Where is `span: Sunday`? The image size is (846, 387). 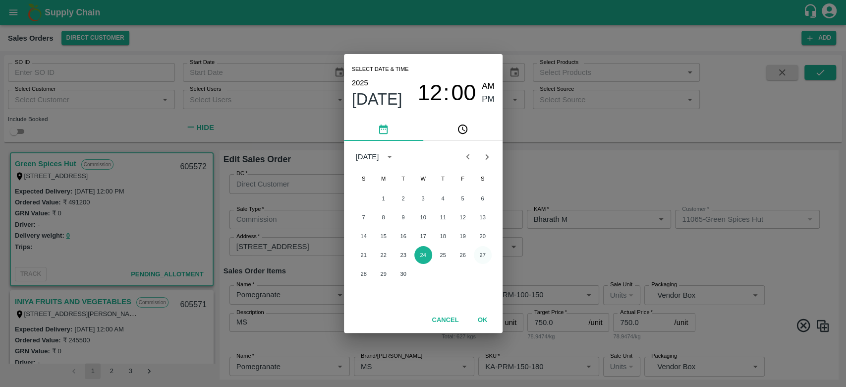 span: Sunday is located at coordinates (364, 178).